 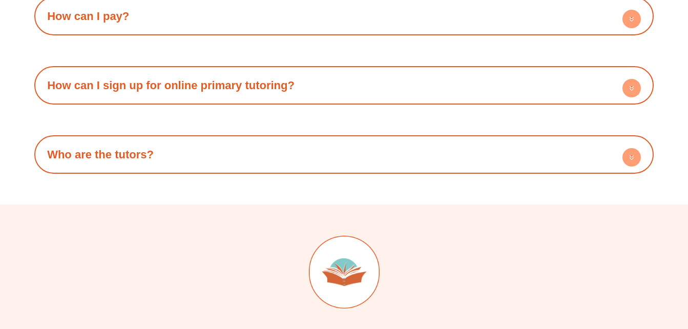 What do you see at coordinates (344, 16) in the screenshot?
I see `h4: How can I pay?` at bounding box center [344, 16].